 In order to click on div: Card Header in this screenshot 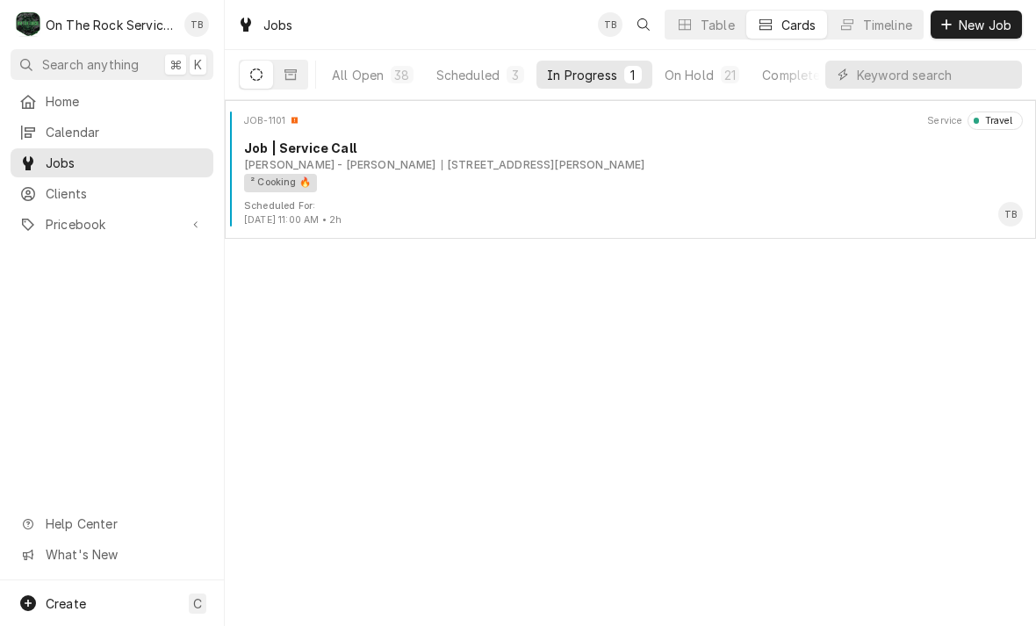, I will do `click(630, 120)`.